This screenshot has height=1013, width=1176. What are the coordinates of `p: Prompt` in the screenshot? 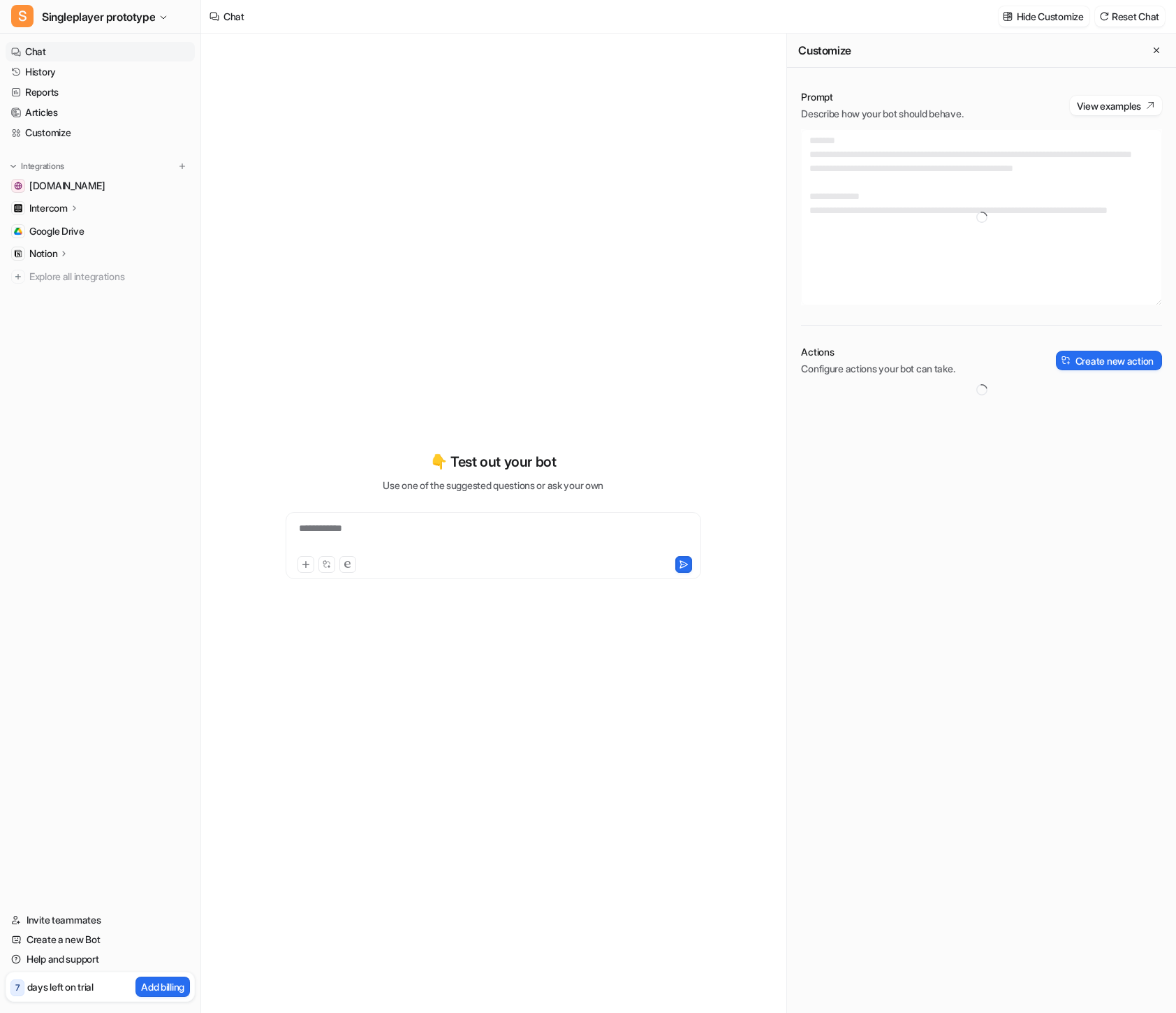 It's located at (882, 97).